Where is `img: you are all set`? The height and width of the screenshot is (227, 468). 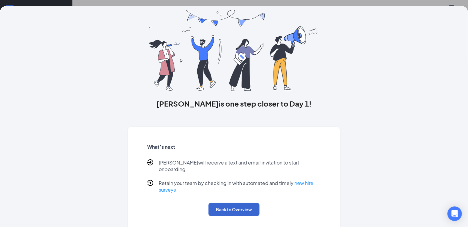
img: you are all set is located at coordinates (234, 50).